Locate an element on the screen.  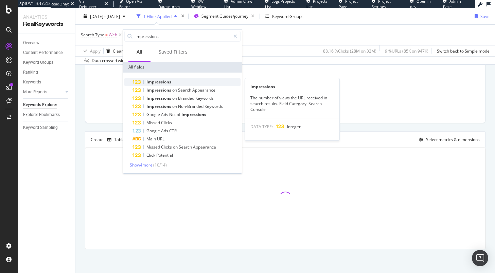
button: 1 Filter Applied is located at coordinates (157, 16).